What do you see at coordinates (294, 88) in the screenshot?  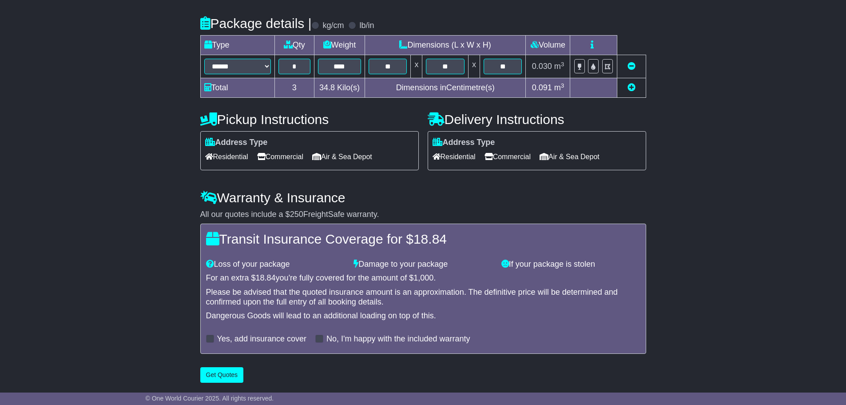 I see `td: 3` at bounding box center [294, 88].